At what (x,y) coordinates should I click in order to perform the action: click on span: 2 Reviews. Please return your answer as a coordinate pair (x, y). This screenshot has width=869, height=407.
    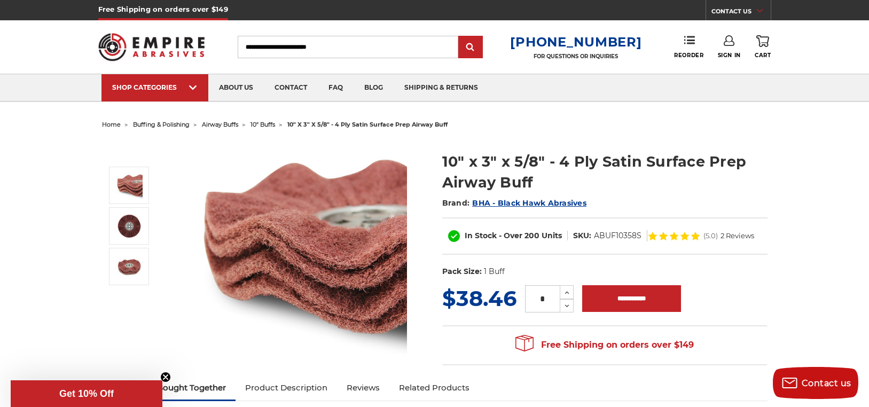
    Looking at the image, I should click on (737, 235).